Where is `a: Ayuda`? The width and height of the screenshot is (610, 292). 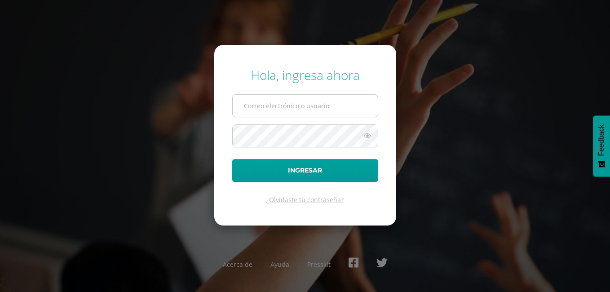
a: Ayuda is located at coordinates (280, 264).